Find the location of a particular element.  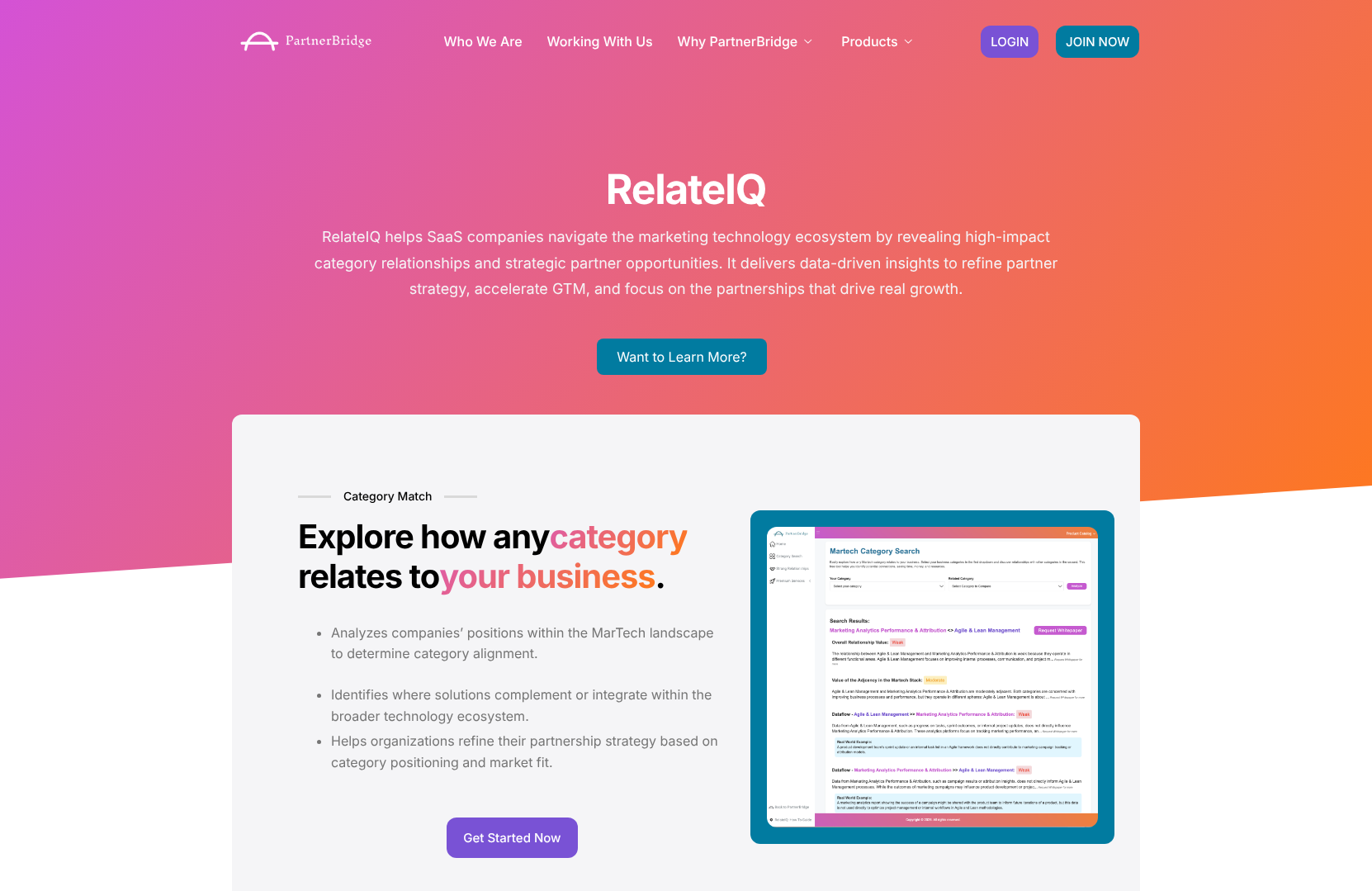

span: JOIN NOW is located at coordinates (1097, 41).